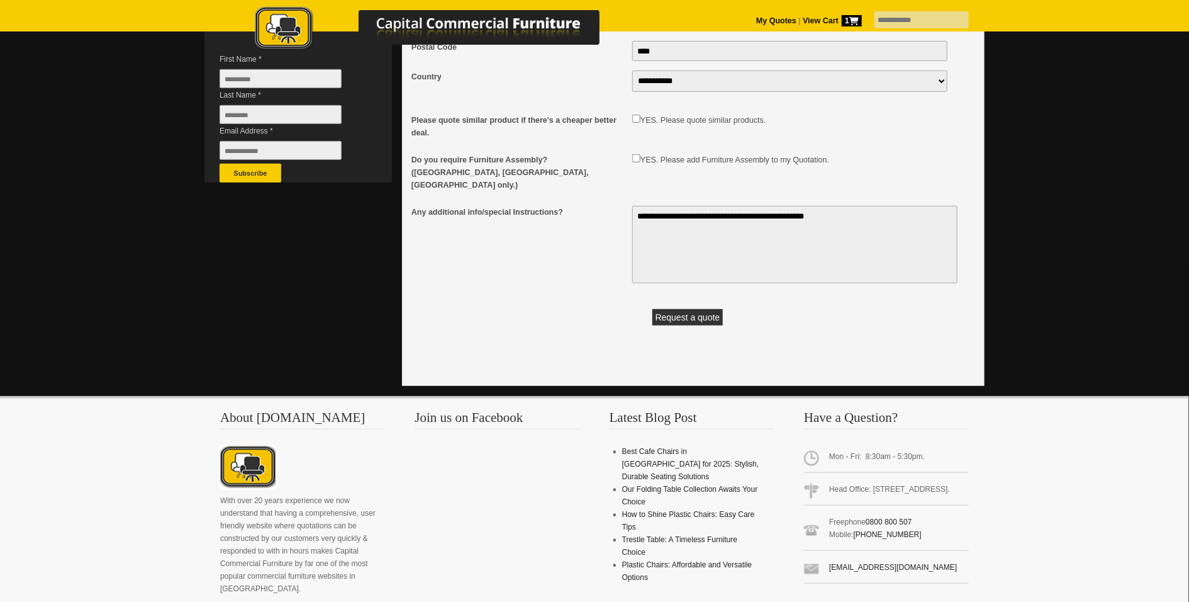 The width and height of the screenshot is (1189, 602). I want to click on span: Last Name *, so click(290, 95).